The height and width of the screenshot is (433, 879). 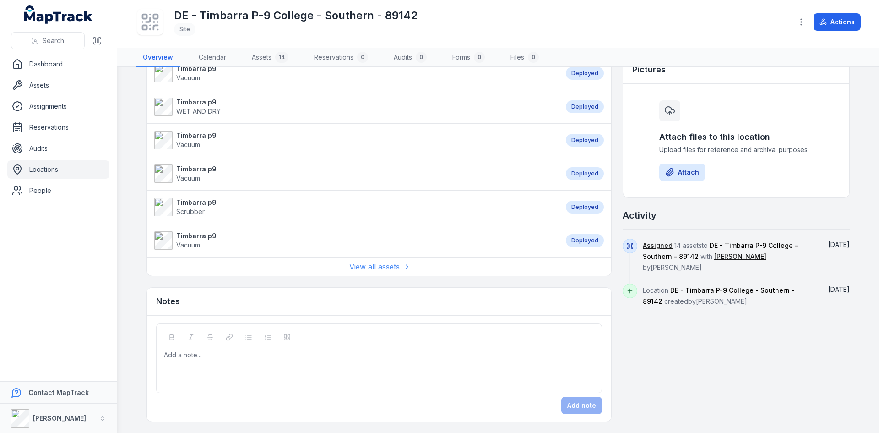 What do you see at coordinates (59, 15) in the screenshot?
I see `a: MapTrack` at bounding box center [59, 15].